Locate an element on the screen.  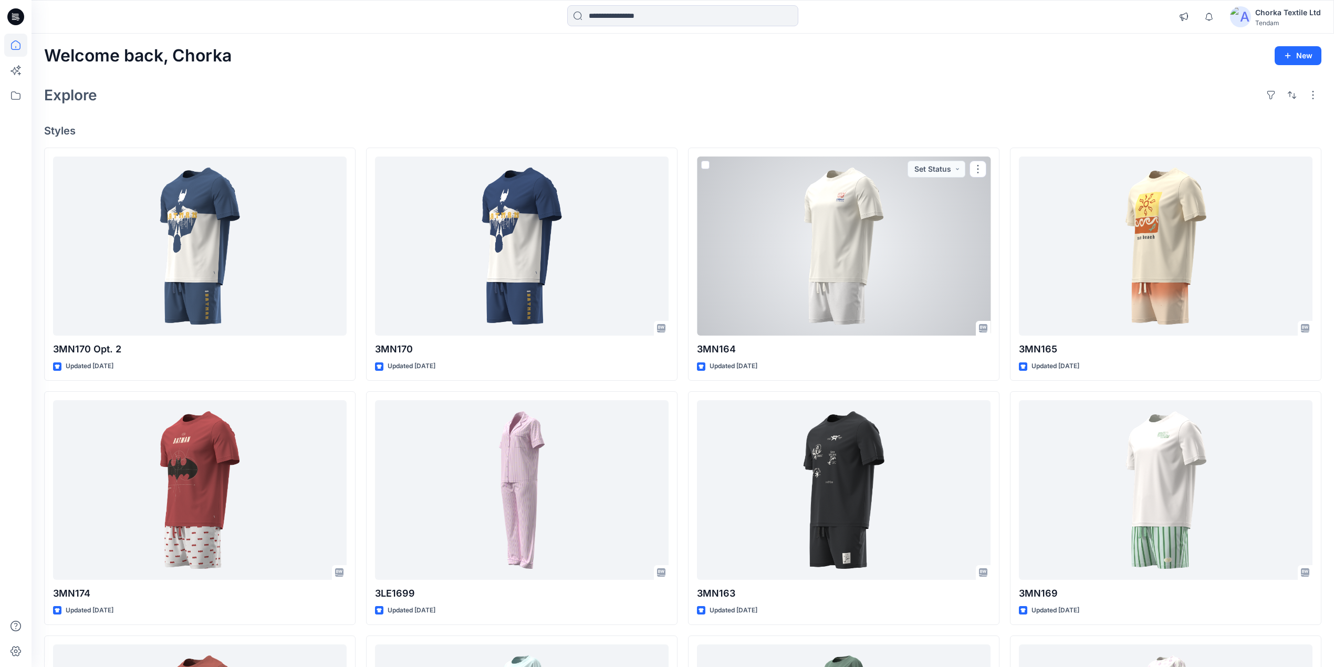
p: 3LE1699 is located at coordinates (521, 593).